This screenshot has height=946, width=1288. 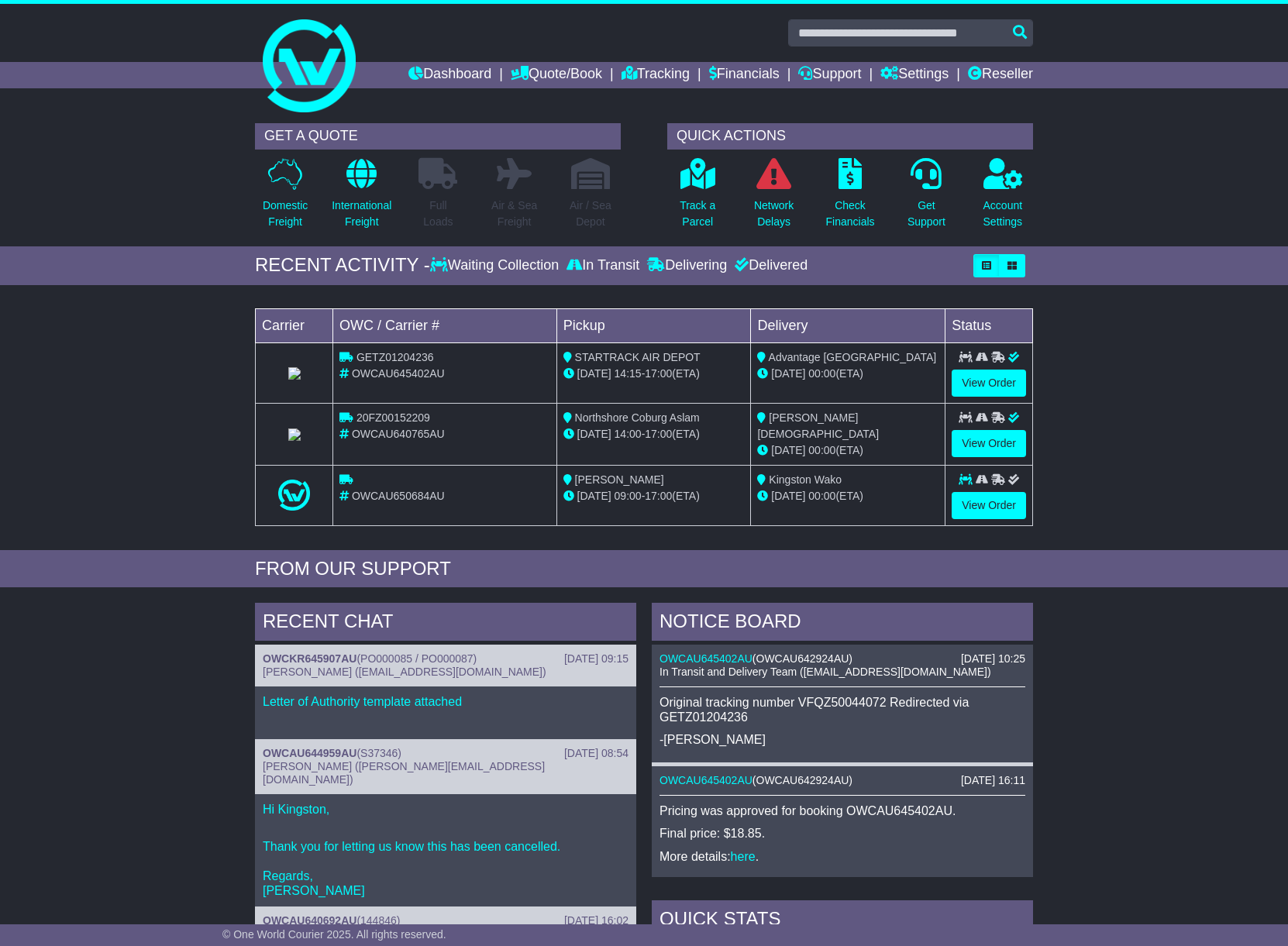 What do you see at coordinates (361, 214) in the screenshot?
I see `p: International Freight` at bounding box center [361, 214].